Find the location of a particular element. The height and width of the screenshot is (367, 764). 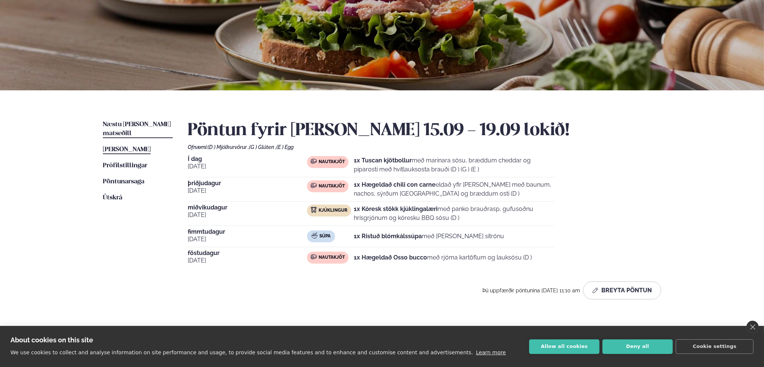

div: Ofnæmi: is located at coordinates (424, 147).